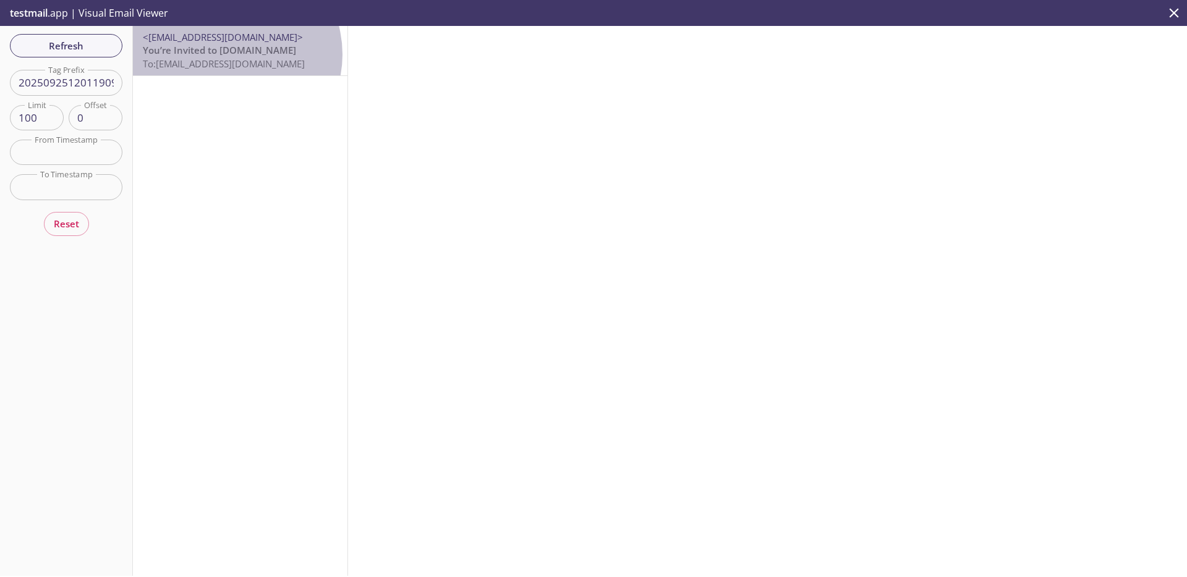 Image resolution: width=1187 pixels, height=577 pixels. What do you see at coordinates (66, 224) in the screenshot?
I see `button: Reset` at bounding box center [66, 224].